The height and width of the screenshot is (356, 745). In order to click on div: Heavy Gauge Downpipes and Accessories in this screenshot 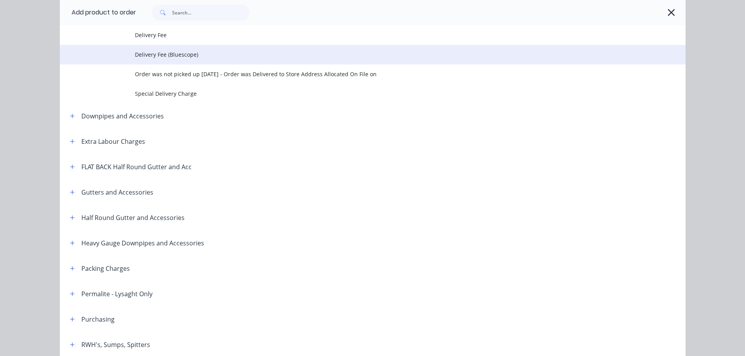, I will do `click(143, 243)`.